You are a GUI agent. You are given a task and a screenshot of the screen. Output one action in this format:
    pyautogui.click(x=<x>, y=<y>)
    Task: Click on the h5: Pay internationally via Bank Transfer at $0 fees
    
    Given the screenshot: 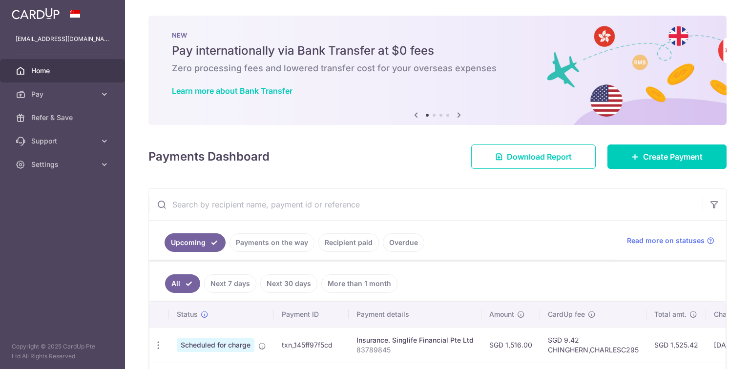 What is the action you would take?
    pyautogui.click(x=438, y=51)
    